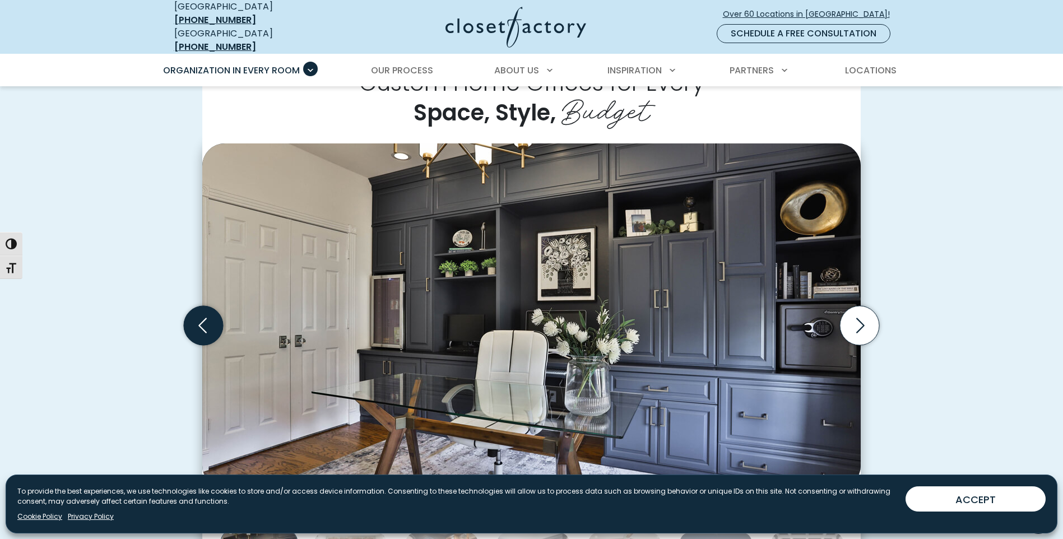 Image resolution: width=1063 pixels, height=539 pixels. Describe the element at coordinates (515, 27) in the screenshot. I see `img: Closet Factory Logo` at that location.